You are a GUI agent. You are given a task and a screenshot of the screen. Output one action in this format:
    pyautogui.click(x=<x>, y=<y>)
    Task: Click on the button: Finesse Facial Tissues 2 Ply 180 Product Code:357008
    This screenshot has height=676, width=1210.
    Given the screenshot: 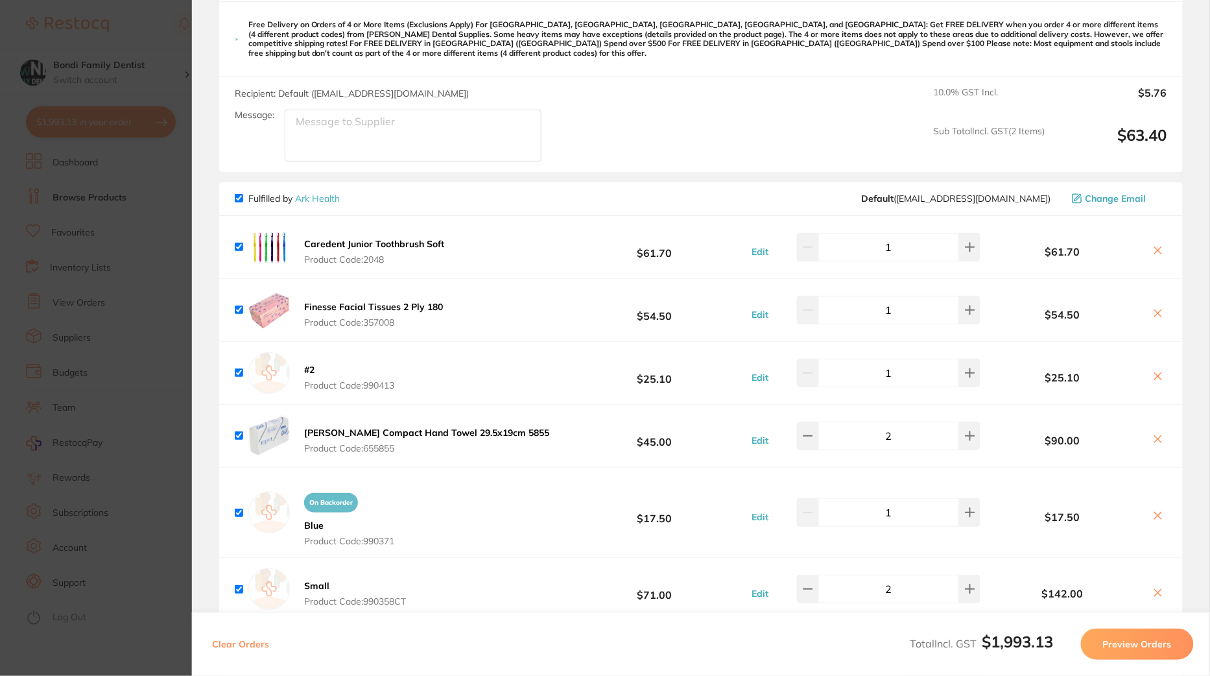 What is the action you would take?
    pyautogui.click(x=374, y=315)
    